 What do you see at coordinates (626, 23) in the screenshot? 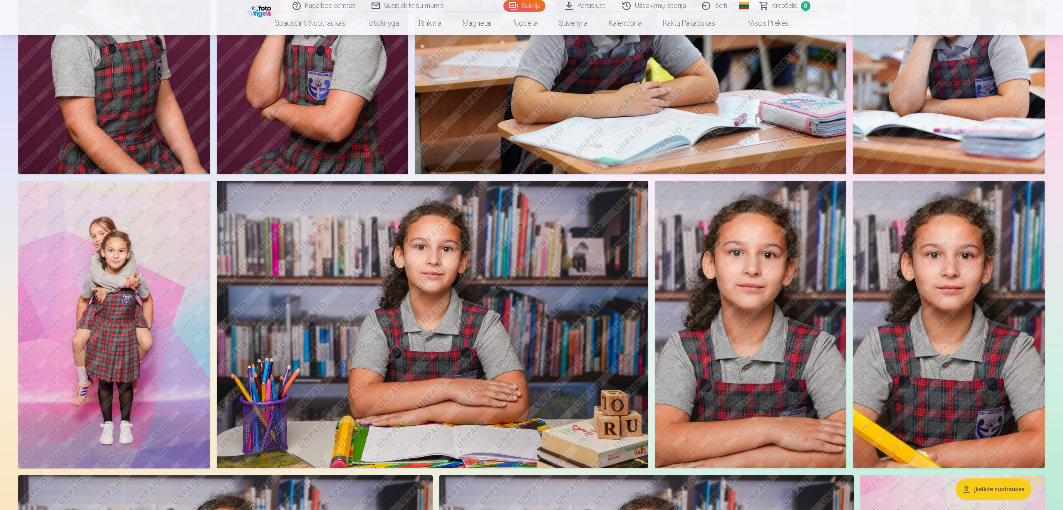
I see `a: Kalendoriai` at bounding box center [626, 23].